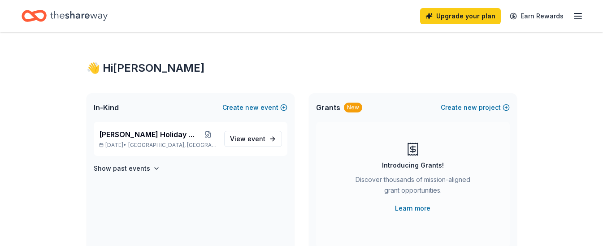 This screenshot has height=246, width=603. Describe the element at coordinates (413, 187) in the screenshot. I see `div: Discover thousands of mission-aligned grant opportunities.` at that location.